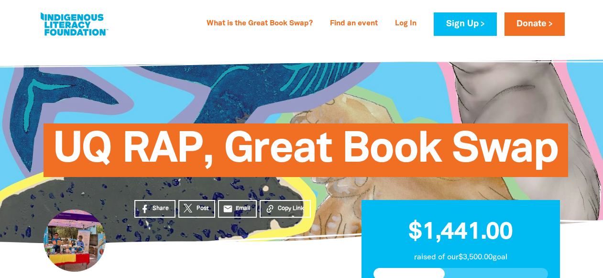 This screenshot has height=278, width=603. What do you see at coordinates (285, 208) in the screenshot?
I see `button: Copy Link` at bounding box center [285, 208].